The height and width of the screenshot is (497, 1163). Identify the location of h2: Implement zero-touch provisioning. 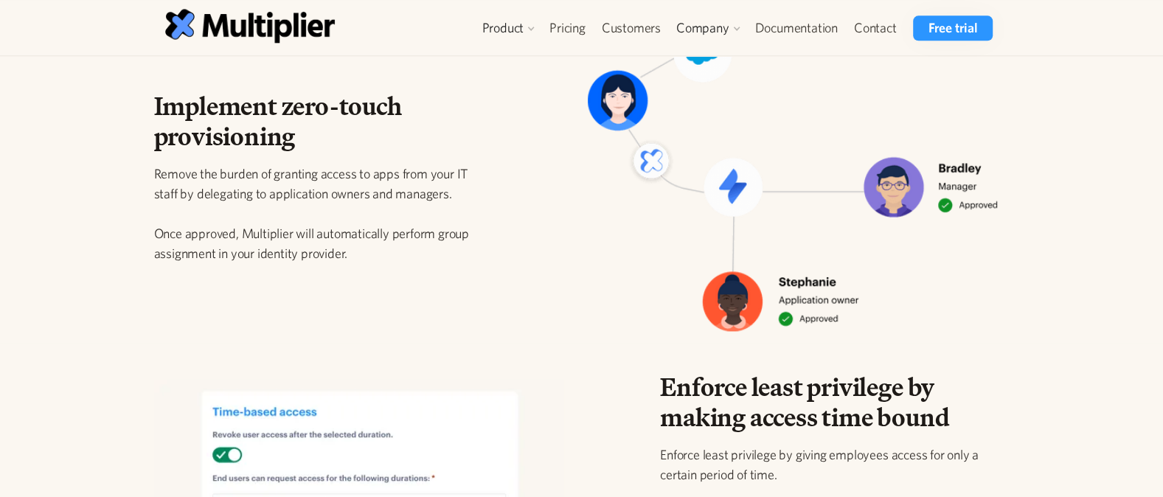
(323, 122).